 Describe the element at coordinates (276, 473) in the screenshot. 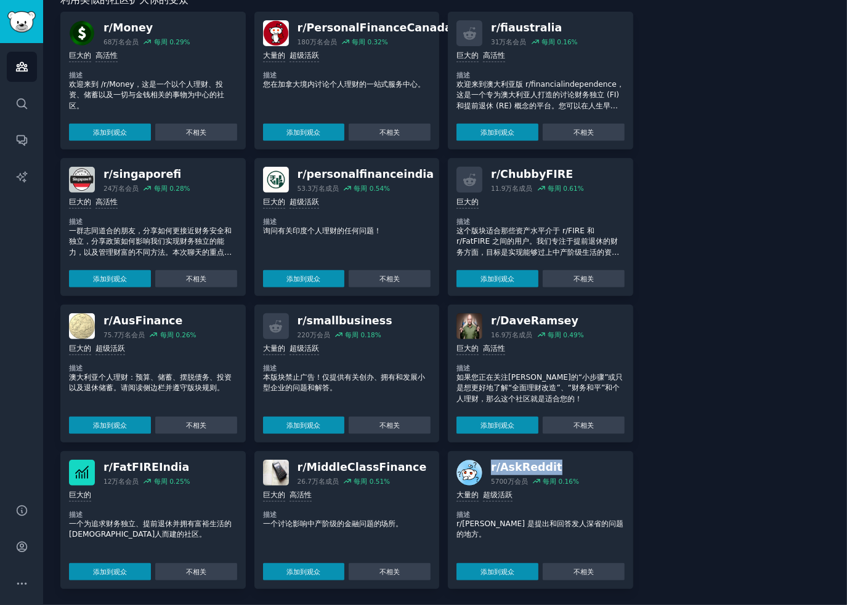

I see `img: MiddleClassFinance` at that location.